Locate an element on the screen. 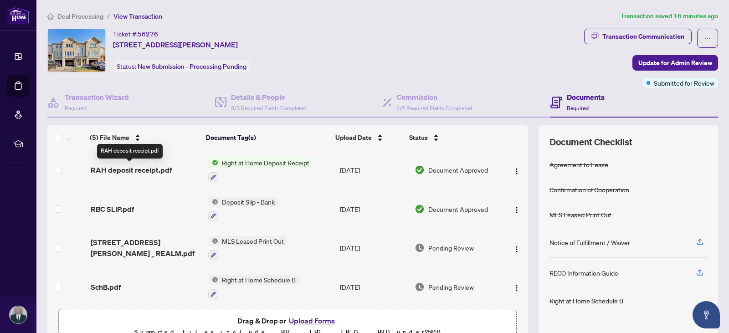 Image resolution: width=729 pixels, height=333 pixels. span: Submitted for Review is located at coordinates (684, 83).